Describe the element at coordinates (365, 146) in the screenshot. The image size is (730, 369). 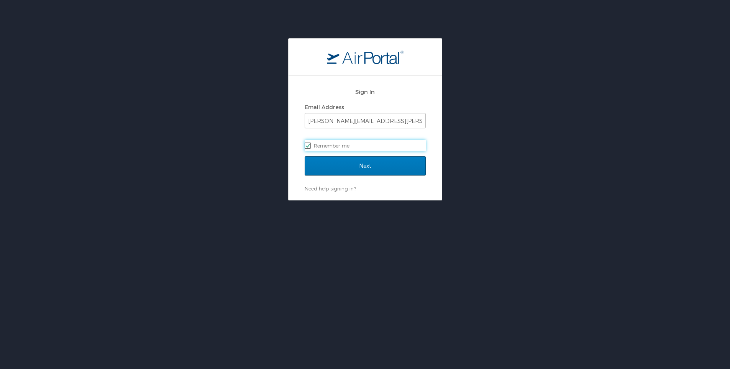
I see `label: Remember me` at that location.